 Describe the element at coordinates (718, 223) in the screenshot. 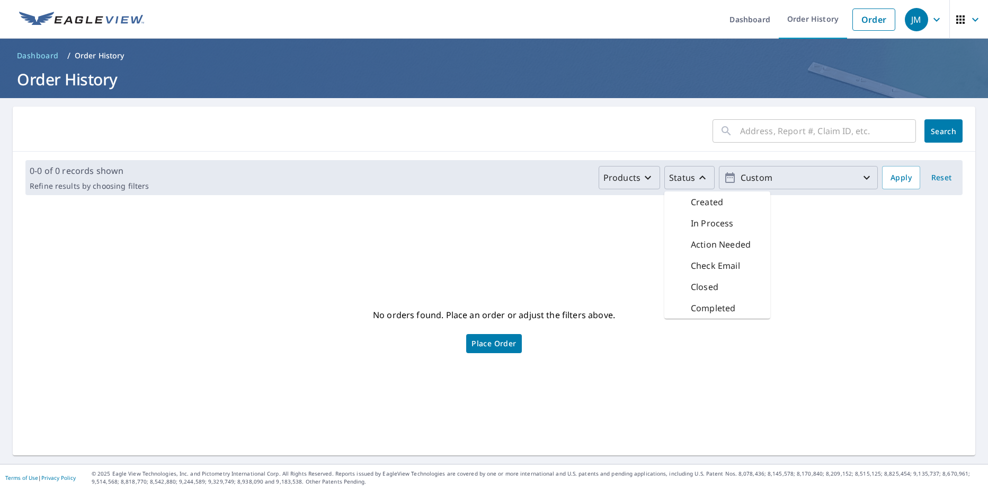

I see `div: In Process` at that location.